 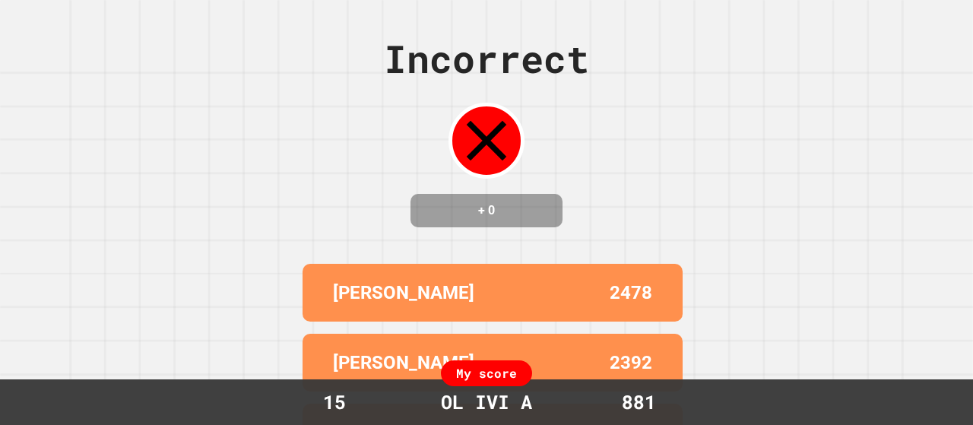 I want to click on p: 2478, so click(x=631, y=293).